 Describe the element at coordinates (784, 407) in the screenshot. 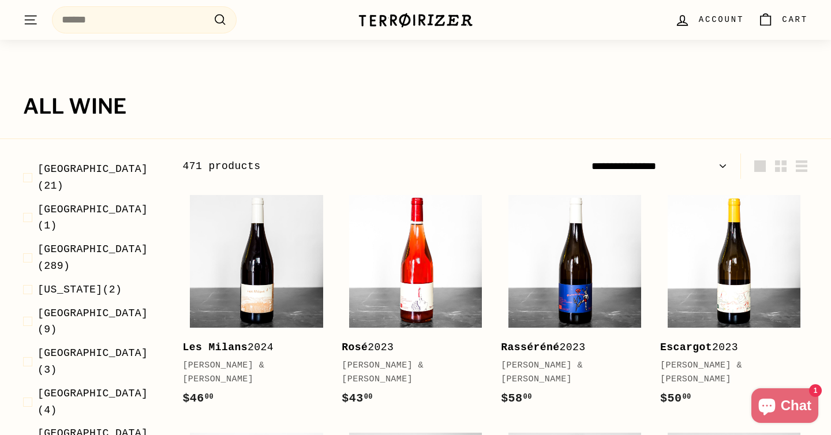

I see `inbox-online-store-chat: Shopify online store chat` at that location.